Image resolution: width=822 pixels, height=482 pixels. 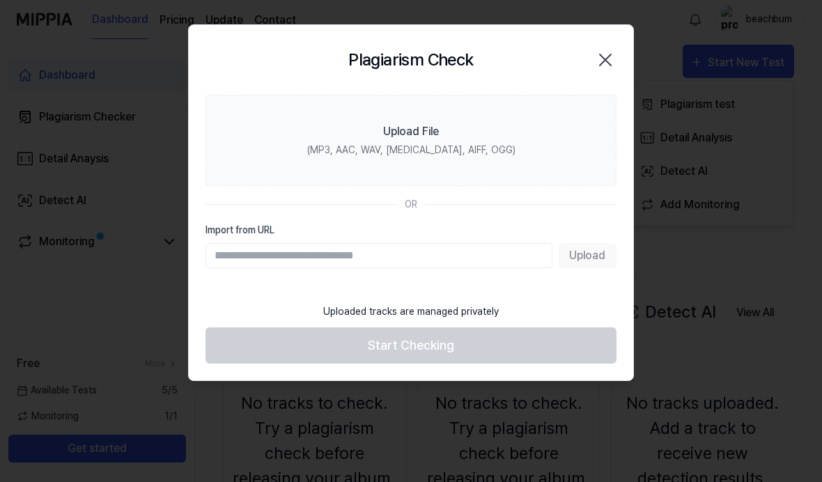 I want to click on div: OR, so click(x=411, y=204).